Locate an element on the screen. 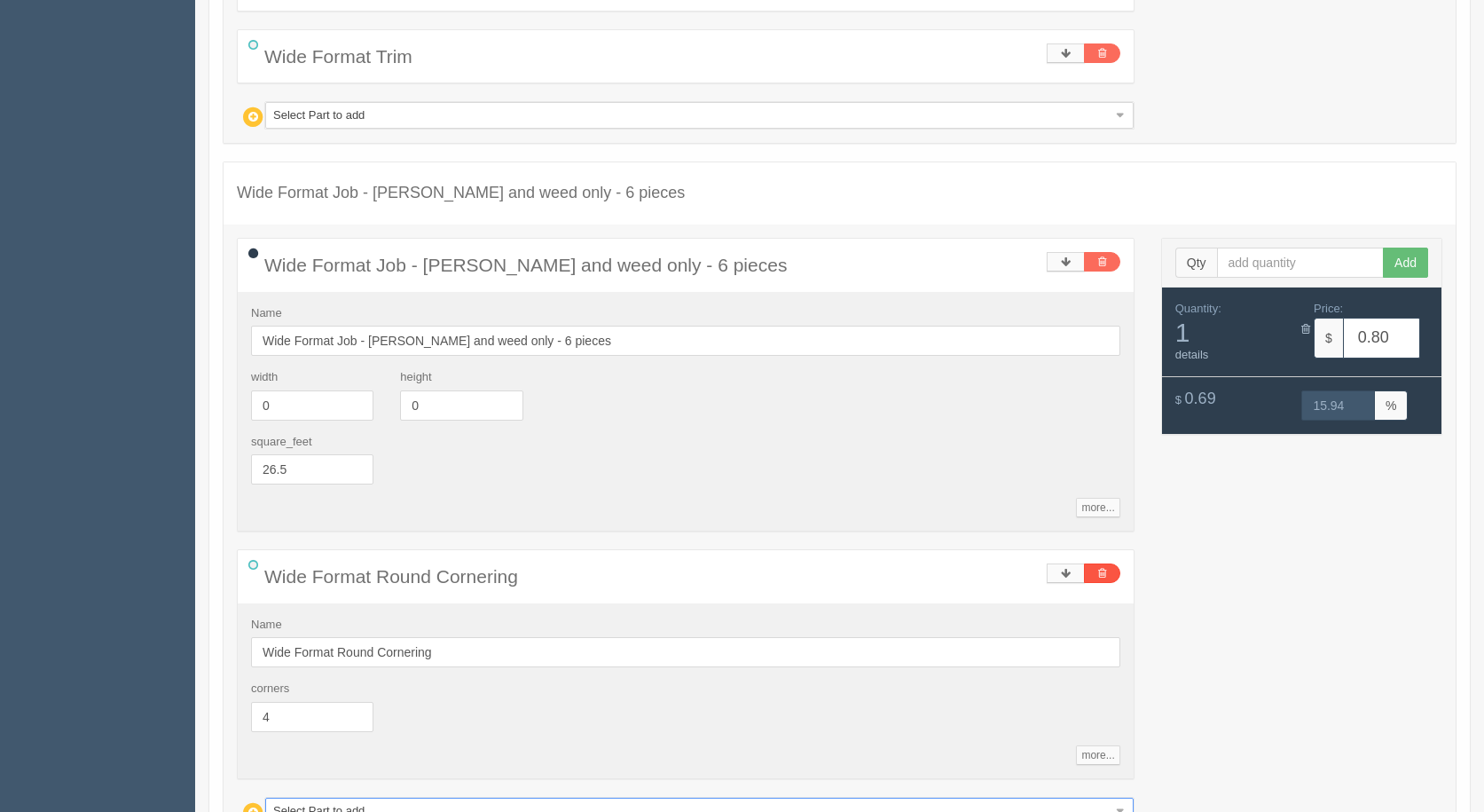  label: height is located at coordinates (415, 377).